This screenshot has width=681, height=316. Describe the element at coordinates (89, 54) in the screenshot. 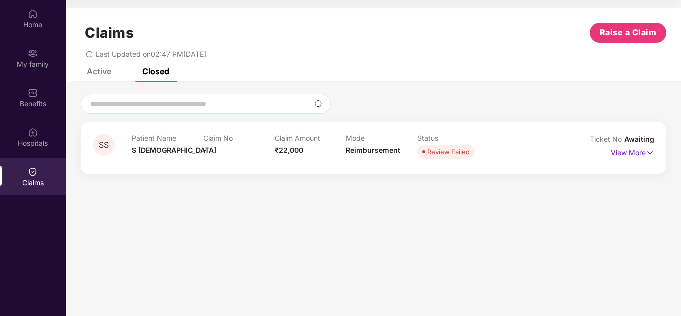

I see `span: redo` at that location.